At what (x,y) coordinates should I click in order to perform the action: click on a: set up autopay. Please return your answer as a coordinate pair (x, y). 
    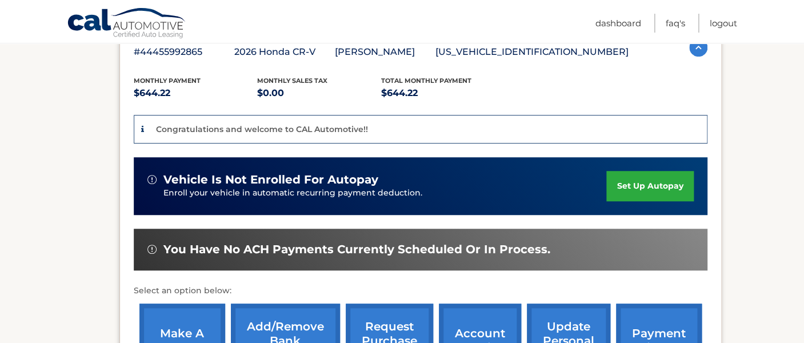
    Looking at the image, I should click on (650, 186).